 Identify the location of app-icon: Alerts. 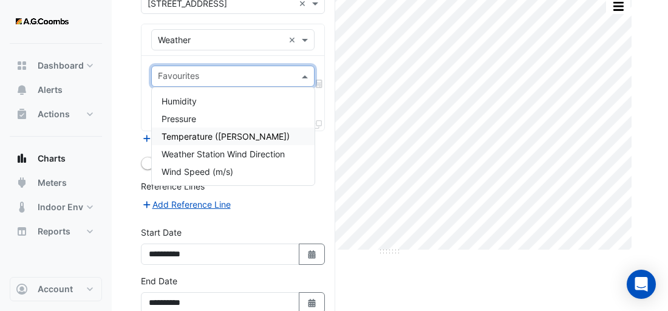
(22, 90).